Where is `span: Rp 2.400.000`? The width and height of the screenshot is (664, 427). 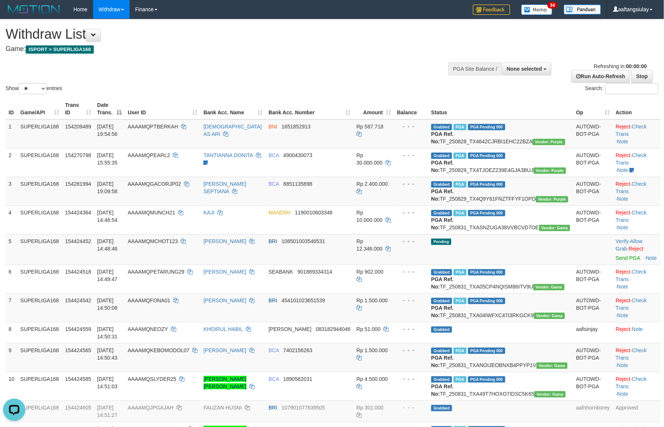 span: Rp 2.400.000 is located at coordinates (372, 184).